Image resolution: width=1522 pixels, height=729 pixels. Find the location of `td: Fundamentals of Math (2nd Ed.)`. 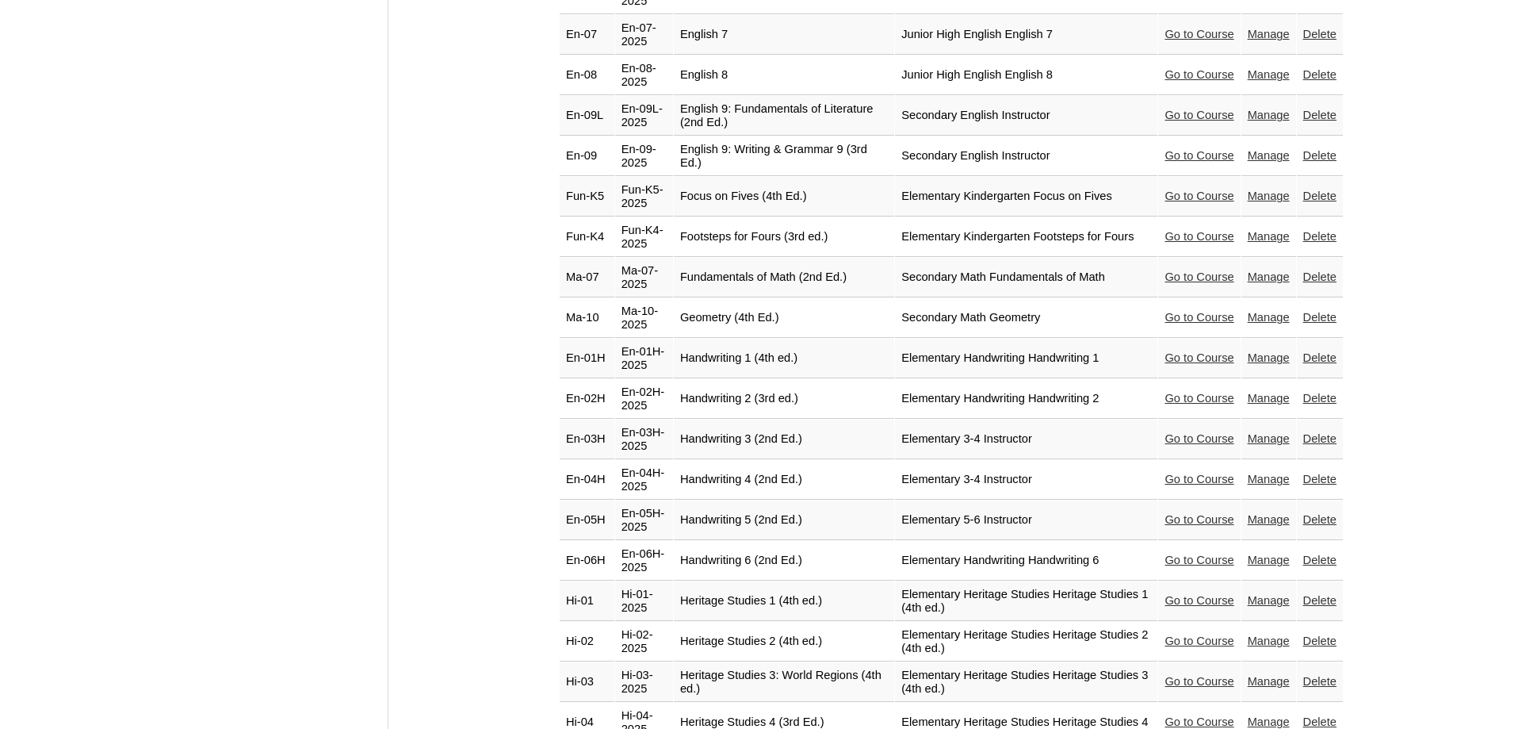

td: Fundamentals of Math (2nd Ed.) is located at coordinates (784, 277).